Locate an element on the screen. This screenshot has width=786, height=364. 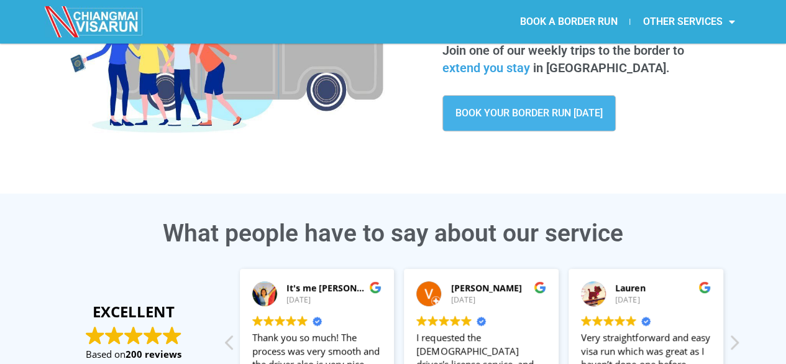
a: BOOK A BORDER RUN is located at coordinates (568, 22).